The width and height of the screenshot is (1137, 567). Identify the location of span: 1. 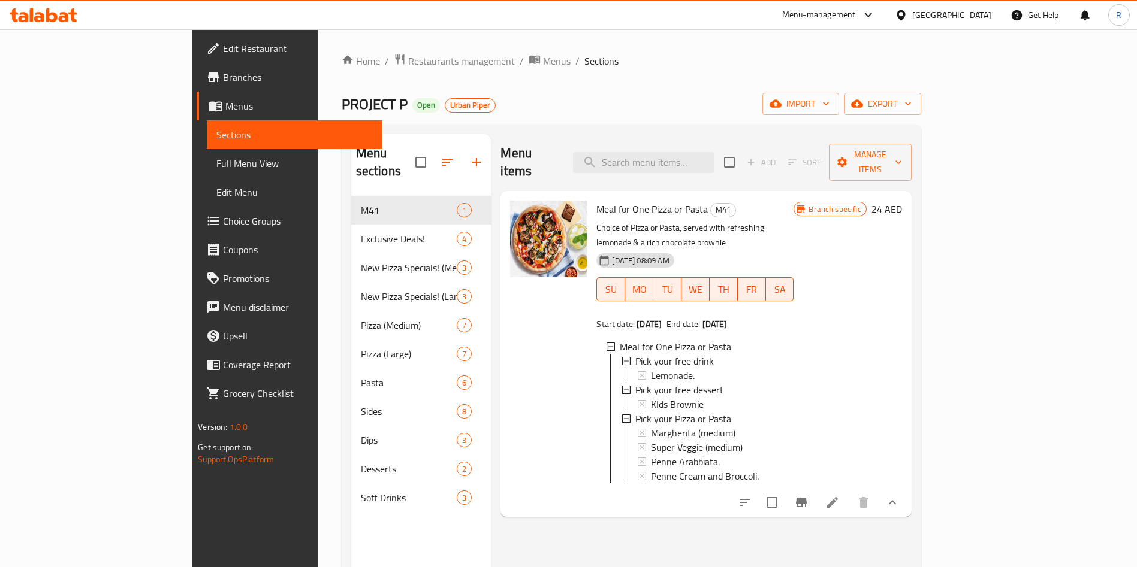
(464, 210).